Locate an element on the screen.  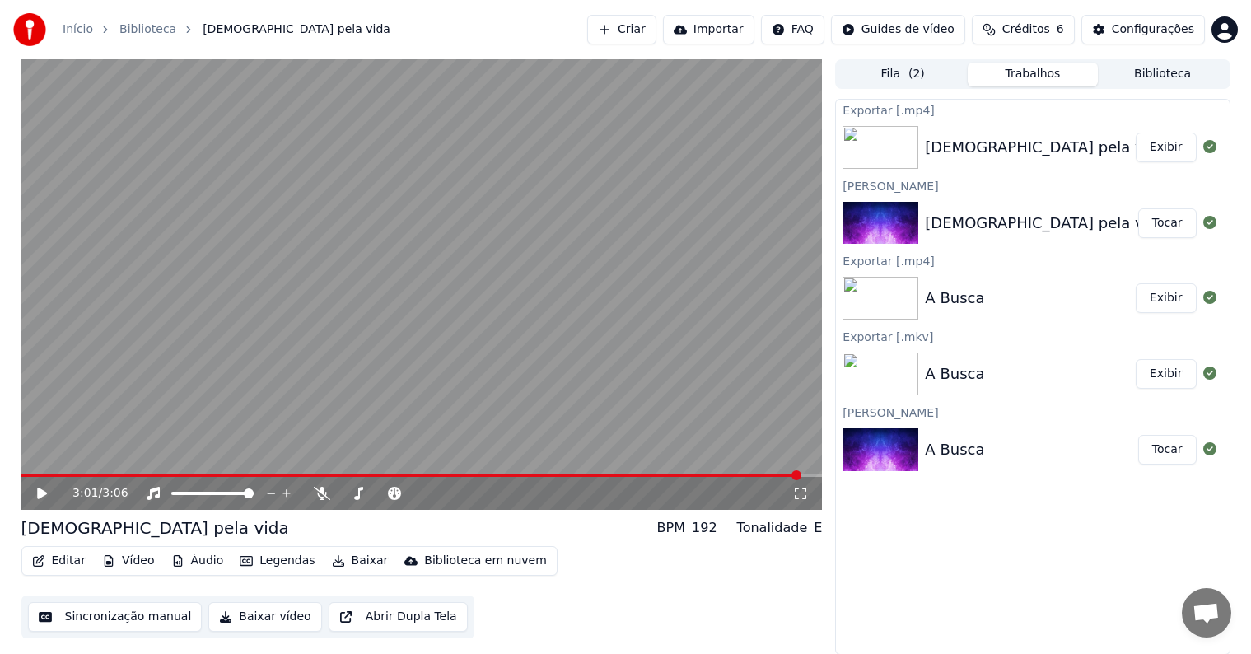
button: Editar is located at coordinates (58, 561).